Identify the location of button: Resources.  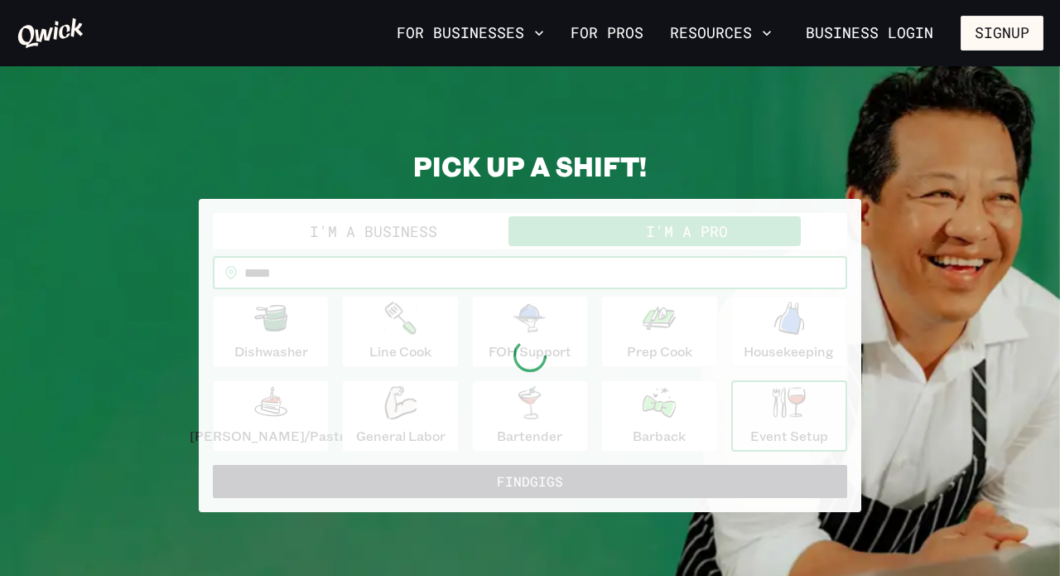
(720, 33).